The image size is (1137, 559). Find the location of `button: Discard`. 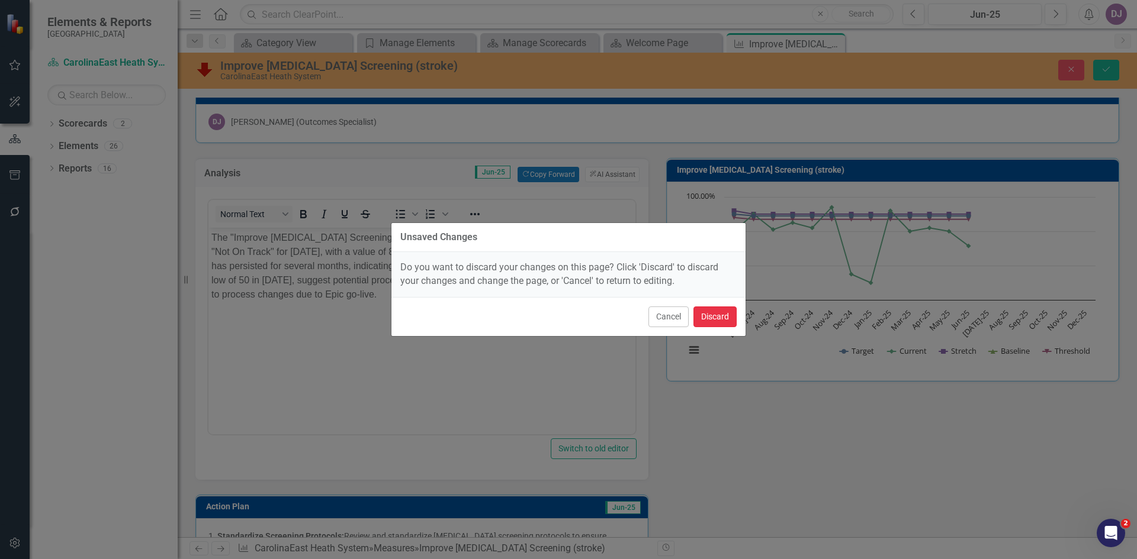

button: Discard is located at coordinates (714, 317).